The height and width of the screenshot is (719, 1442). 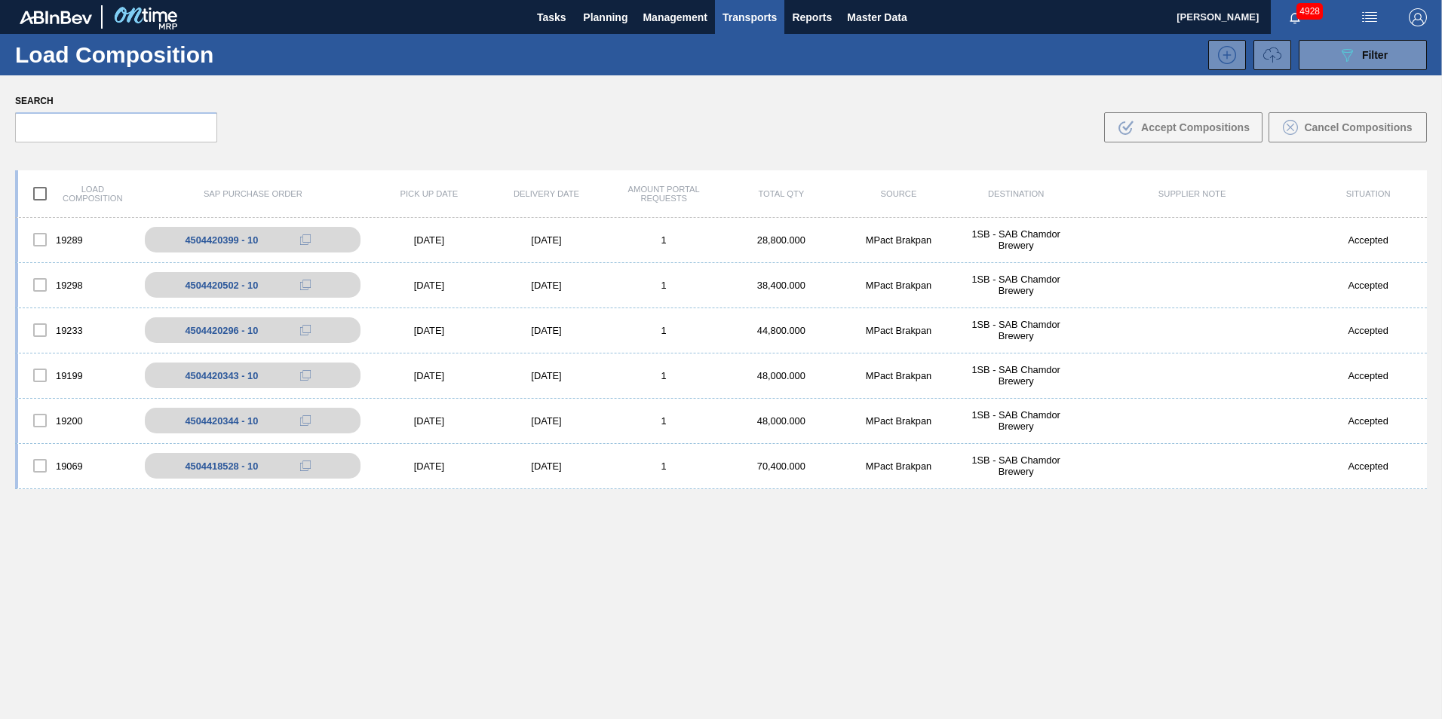 I want to click on div: SAP Purchase Order, so click(x=253, y=194).